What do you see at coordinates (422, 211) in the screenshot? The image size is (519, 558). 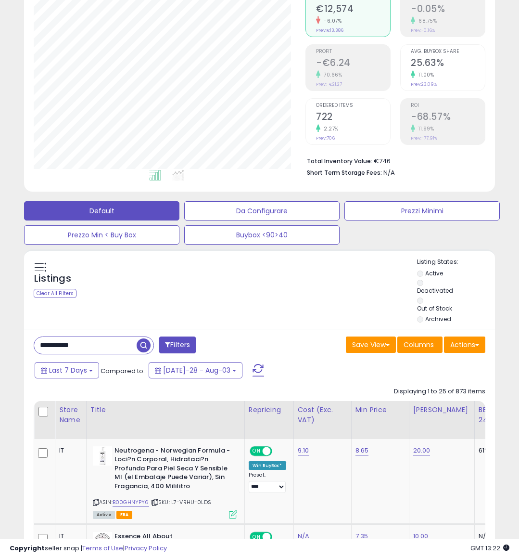 I see `button: Prezzi Minimi` at bounding box center [422, 211].